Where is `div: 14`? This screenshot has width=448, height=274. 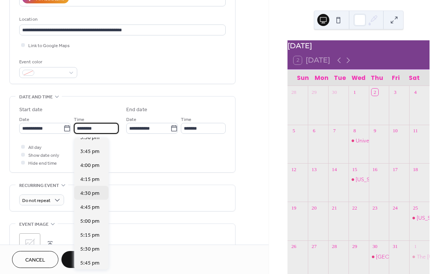
div: 14 is located at coordinates (334, 169).